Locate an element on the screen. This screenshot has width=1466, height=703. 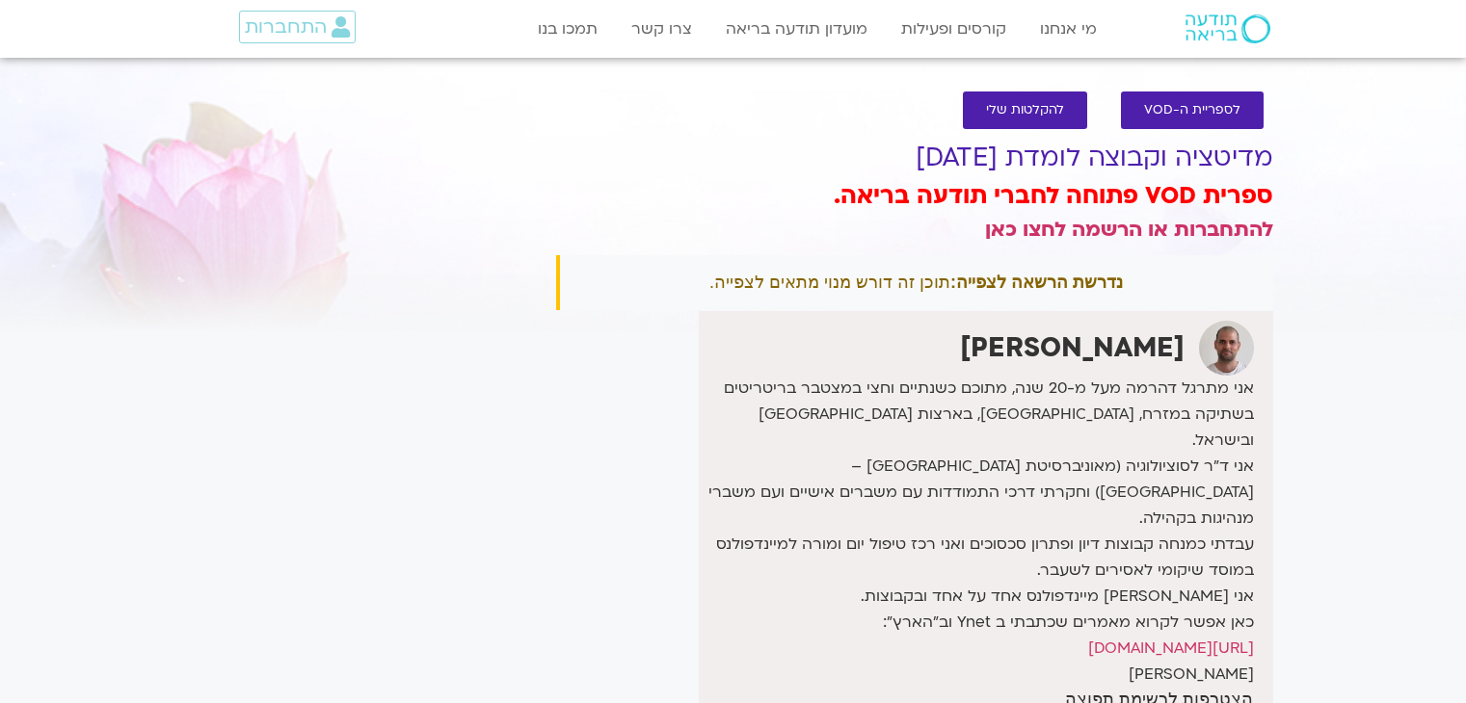
span: התחברות is located at coordinates (285, 27).